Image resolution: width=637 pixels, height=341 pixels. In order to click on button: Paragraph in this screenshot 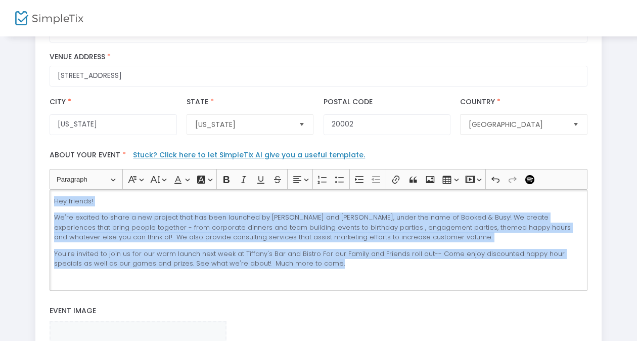, I will do `click(86, 179)`.